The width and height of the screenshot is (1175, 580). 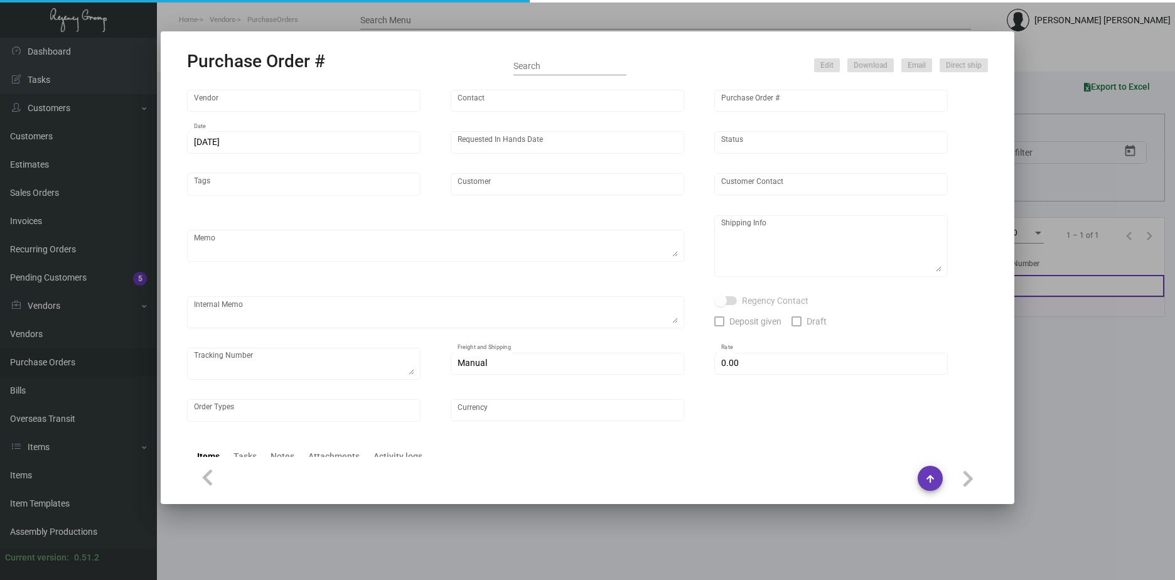 I want to click on button: Email, so click(x=917, y=65).